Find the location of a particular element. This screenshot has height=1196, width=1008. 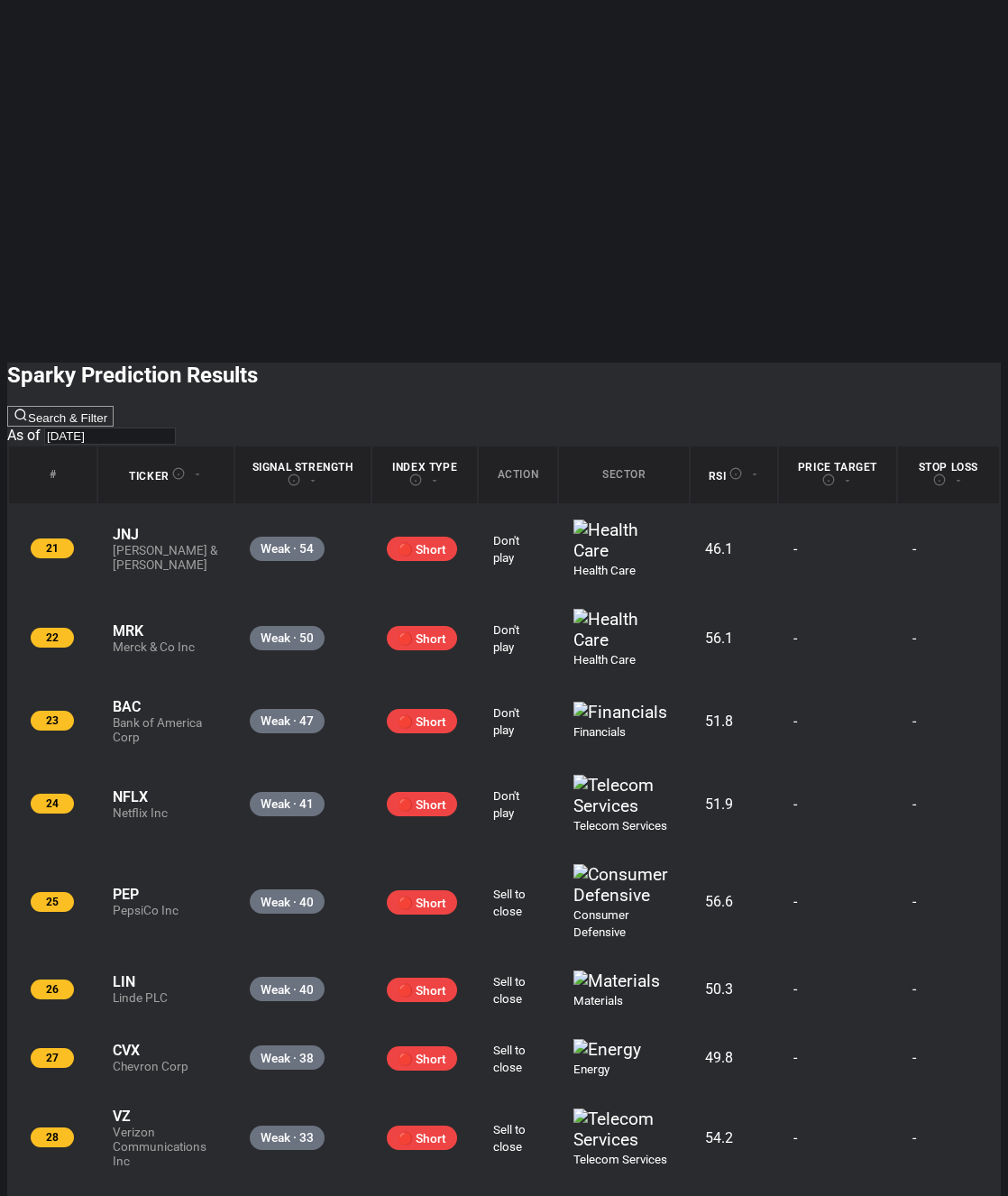

th: Action: activate to sort column ascending is located at coordinates (518, 474).